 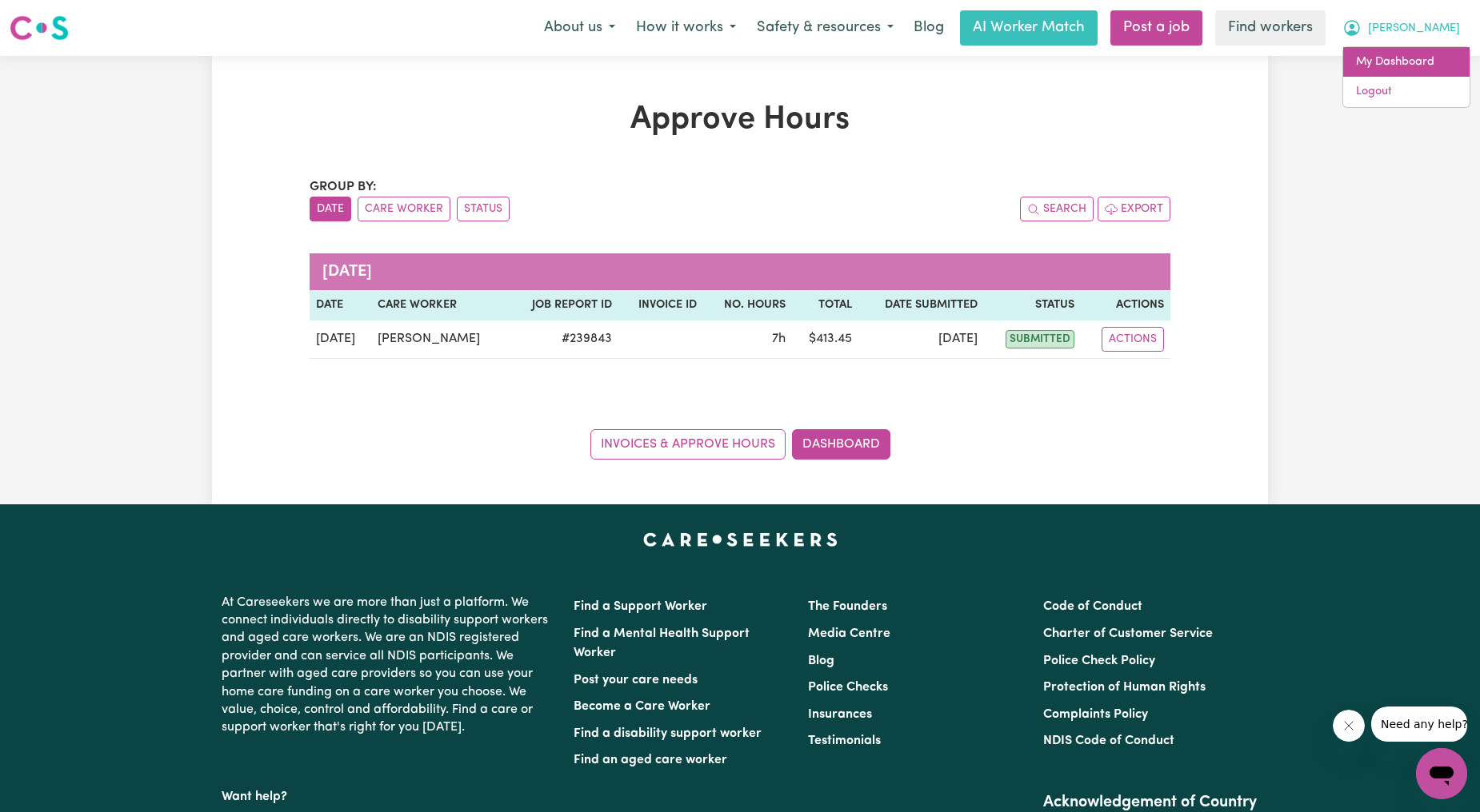 I want to click on a: Become a Care Worker, so click(x=642, y=706).